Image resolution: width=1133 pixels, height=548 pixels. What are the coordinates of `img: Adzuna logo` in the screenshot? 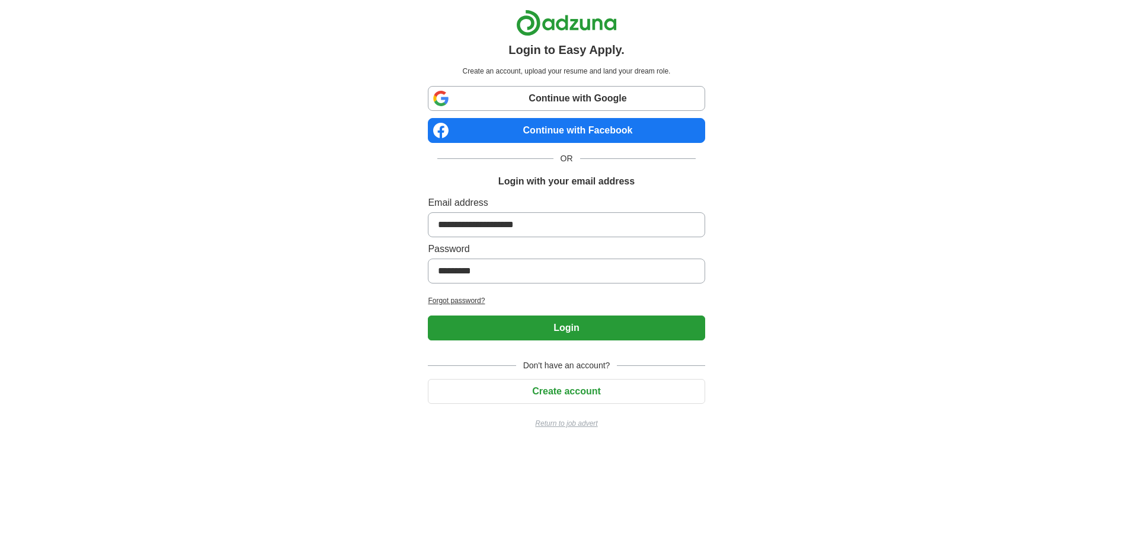 It's located at (567, 23).